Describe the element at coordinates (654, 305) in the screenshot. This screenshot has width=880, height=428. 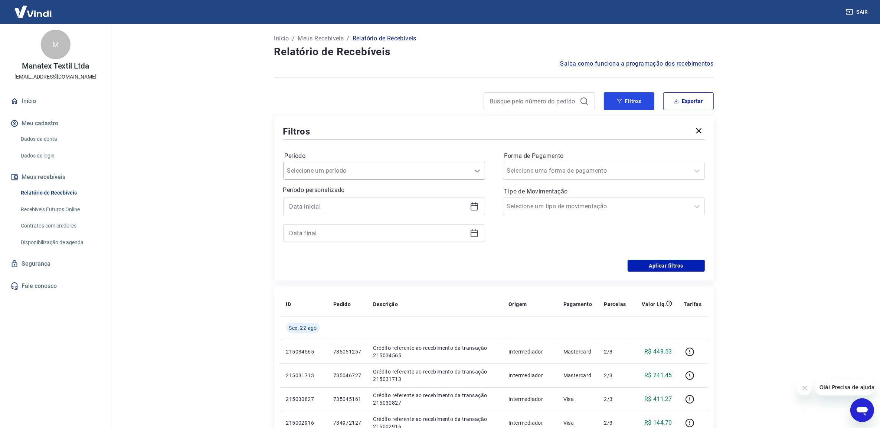
I see `p: Valor Líq.` at that location.